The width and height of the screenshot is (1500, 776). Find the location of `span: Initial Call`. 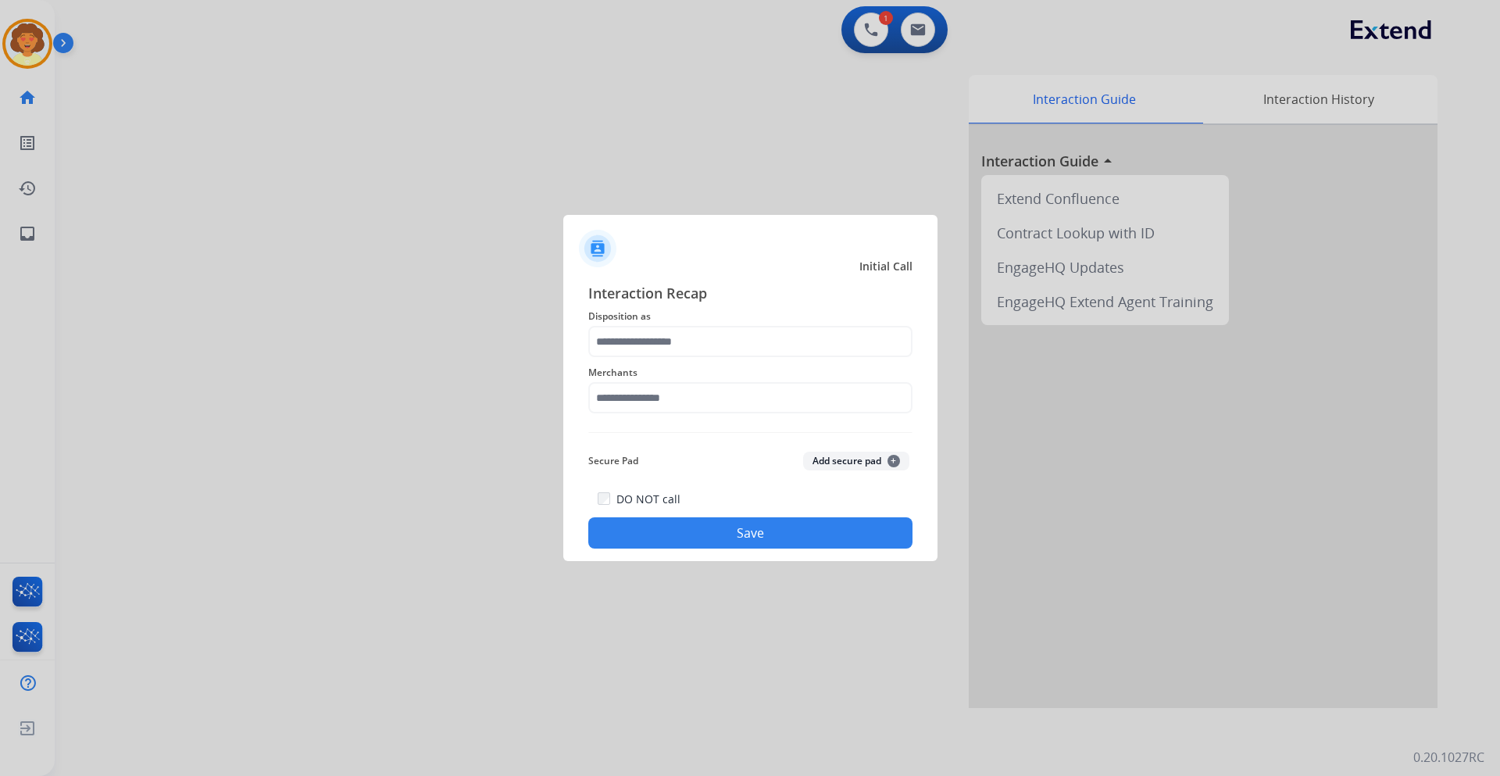

span: Initial Call is located at coordinates (886, 266).